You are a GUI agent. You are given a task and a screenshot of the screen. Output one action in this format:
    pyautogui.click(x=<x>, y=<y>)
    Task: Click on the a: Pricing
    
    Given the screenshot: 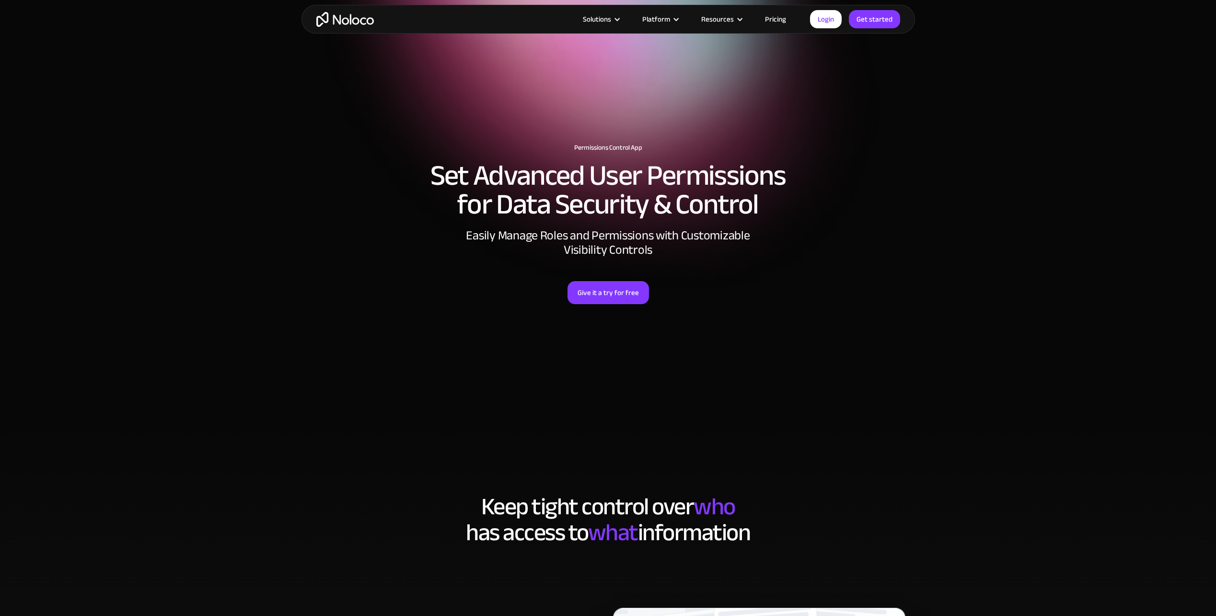 What is the action you would take?
    pyautogui.click(x=776, y=19)
    